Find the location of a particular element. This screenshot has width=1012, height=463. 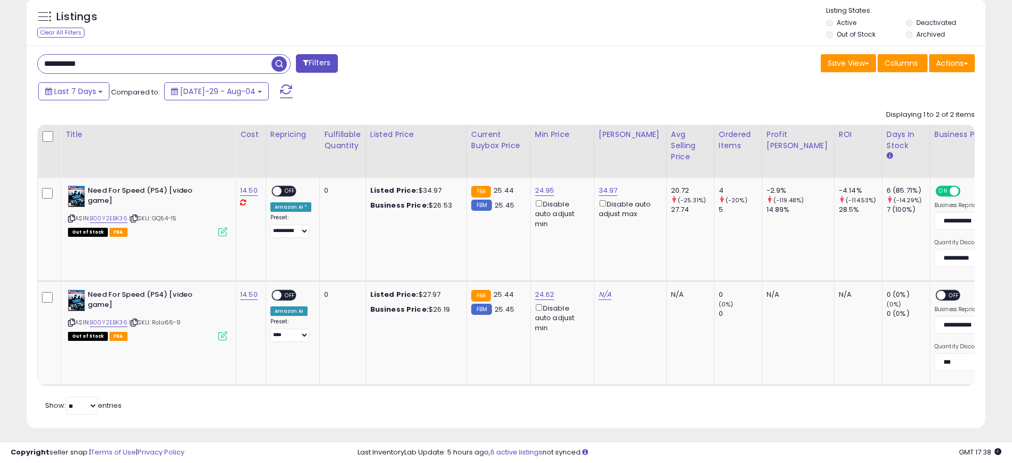

small: (-119.48%) is located at coordinates (789, 200).